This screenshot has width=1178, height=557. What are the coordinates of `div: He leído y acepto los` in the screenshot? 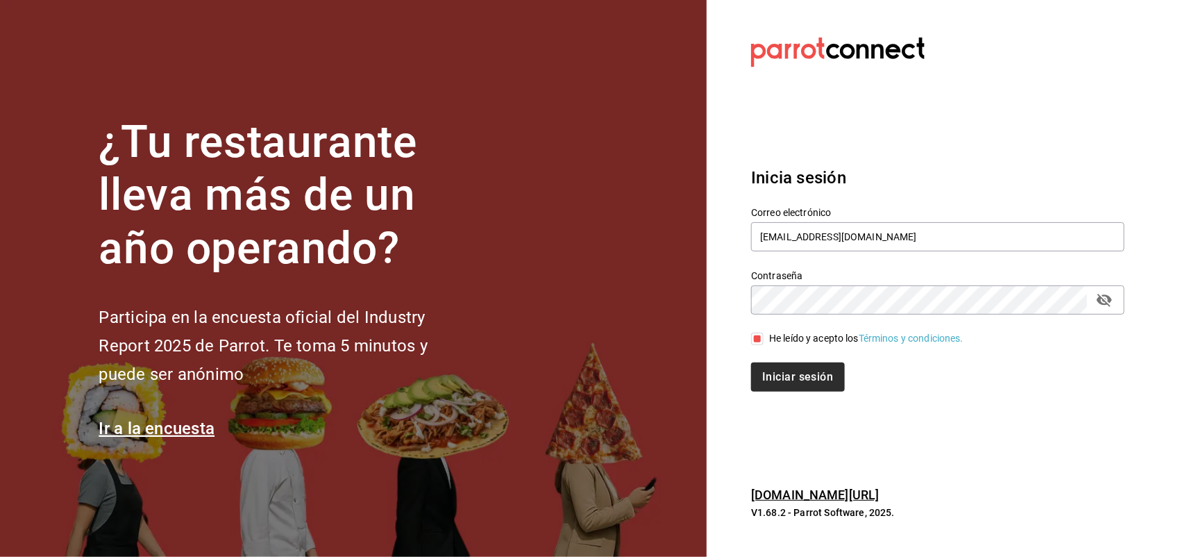 It's located at (866, 338).